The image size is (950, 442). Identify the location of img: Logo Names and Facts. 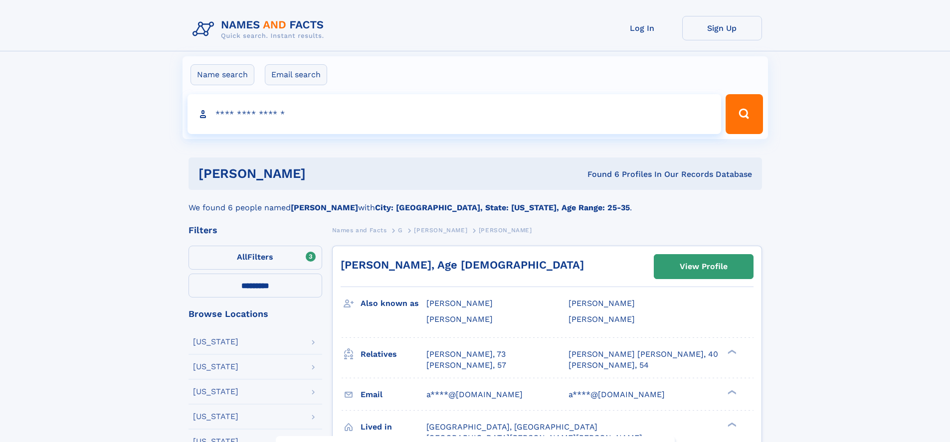
(260, 29).